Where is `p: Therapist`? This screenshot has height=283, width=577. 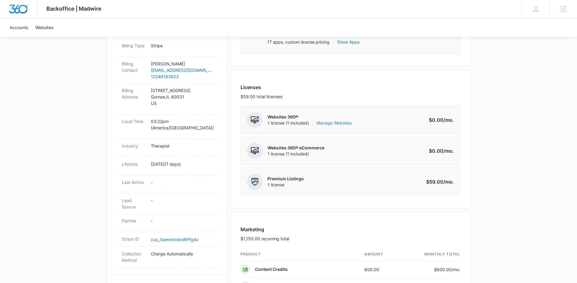
p: Therapist is located at coordinates (182, 146).